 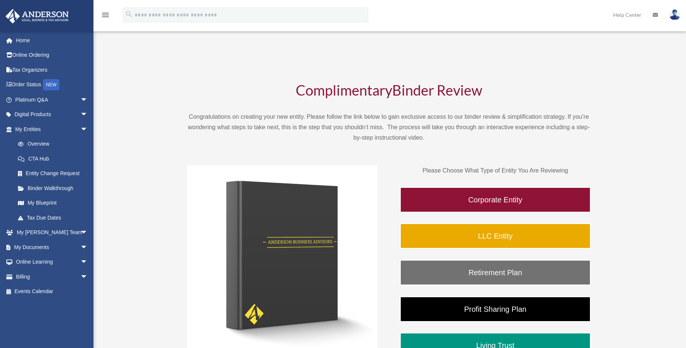 What do you see at coordinates (55, 218) in the screenshot?
I see `a: Tax Due Dates` at bounding box center [55, 218].